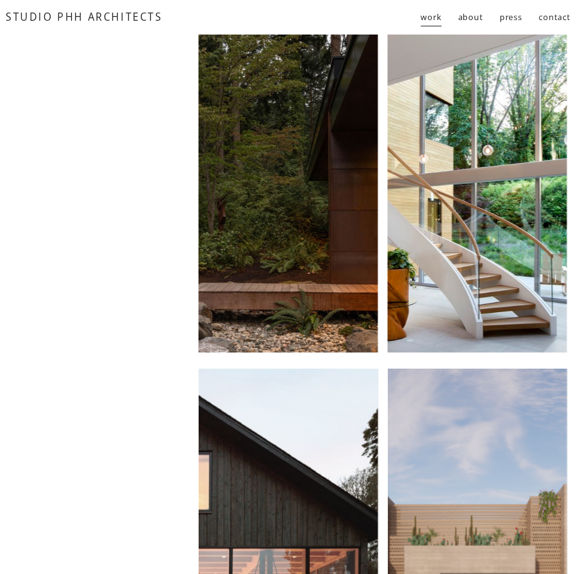 The image size is (577, 574). I want to click on a: contact, so click(555, 17).